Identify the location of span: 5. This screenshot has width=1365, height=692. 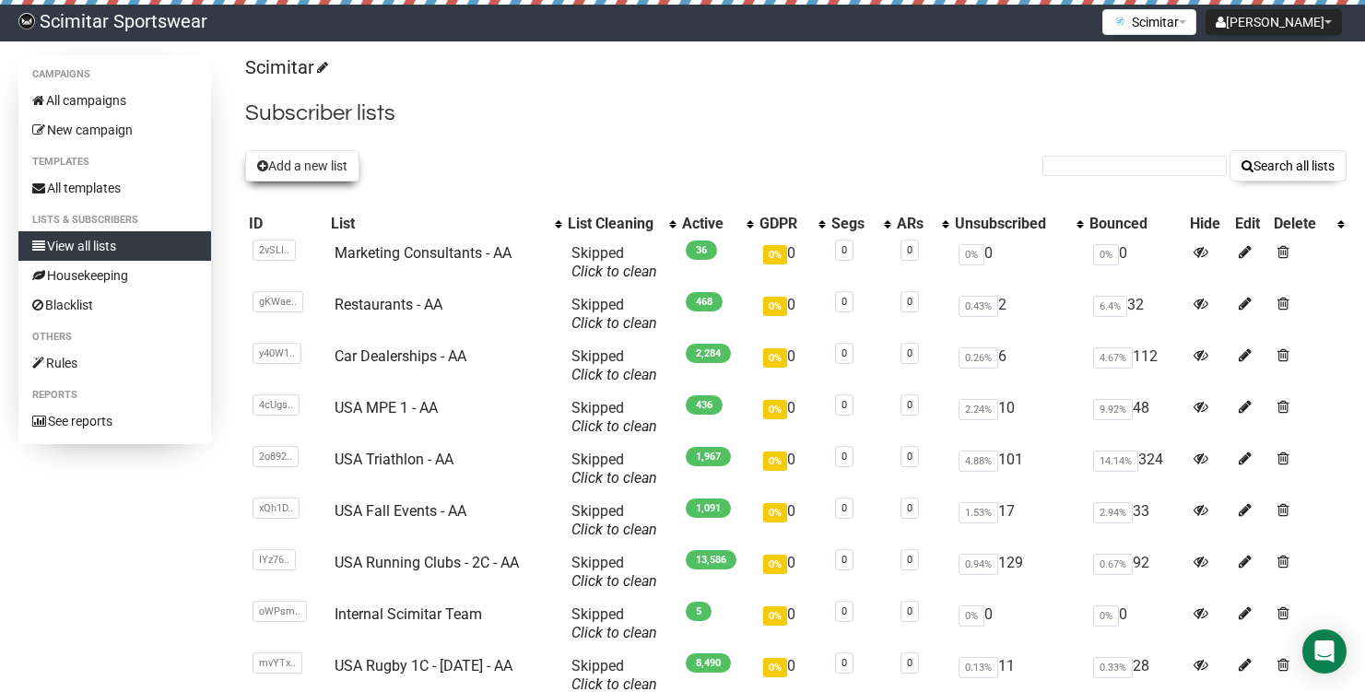
(699, 611).